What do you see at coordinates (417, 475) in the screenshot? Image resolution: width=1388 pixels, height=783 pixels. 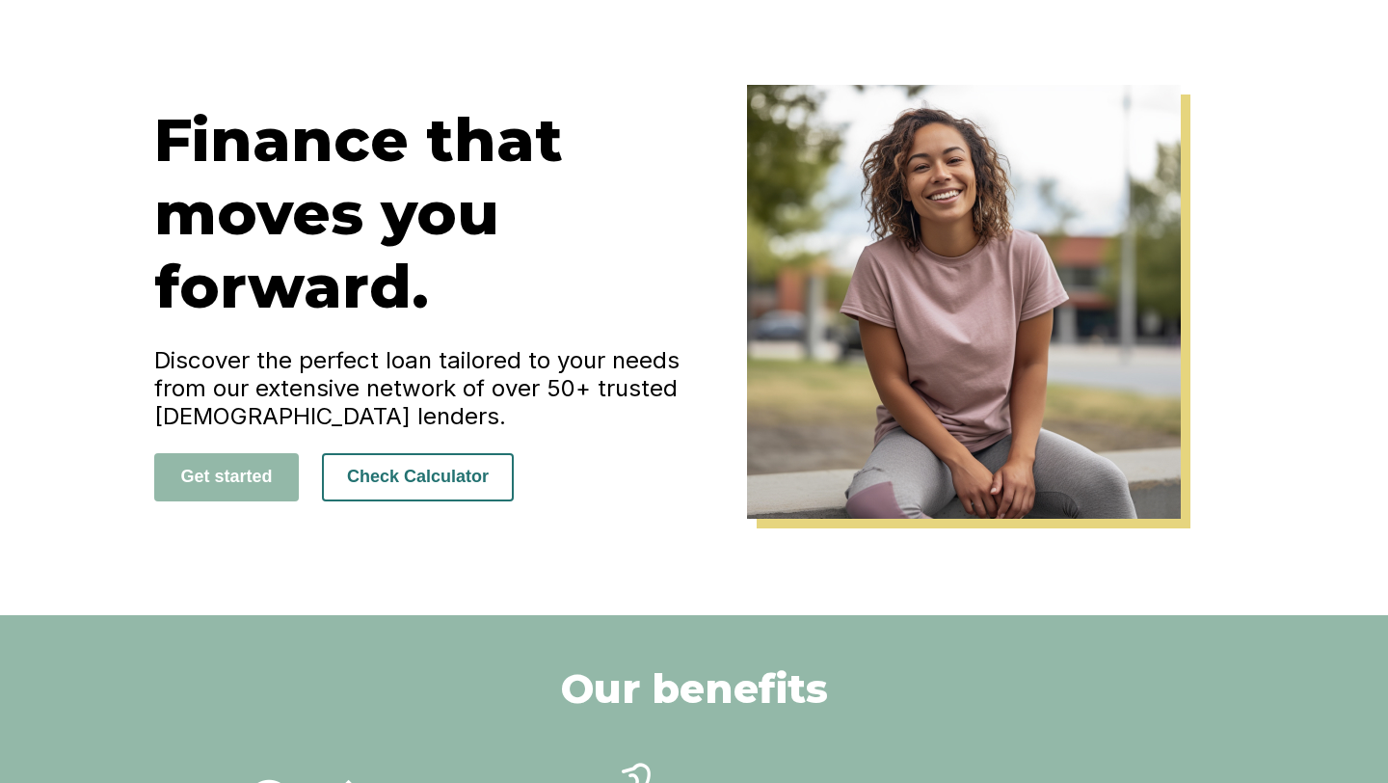 I see `a: Check Calculator` at bounding box center [417, 475].